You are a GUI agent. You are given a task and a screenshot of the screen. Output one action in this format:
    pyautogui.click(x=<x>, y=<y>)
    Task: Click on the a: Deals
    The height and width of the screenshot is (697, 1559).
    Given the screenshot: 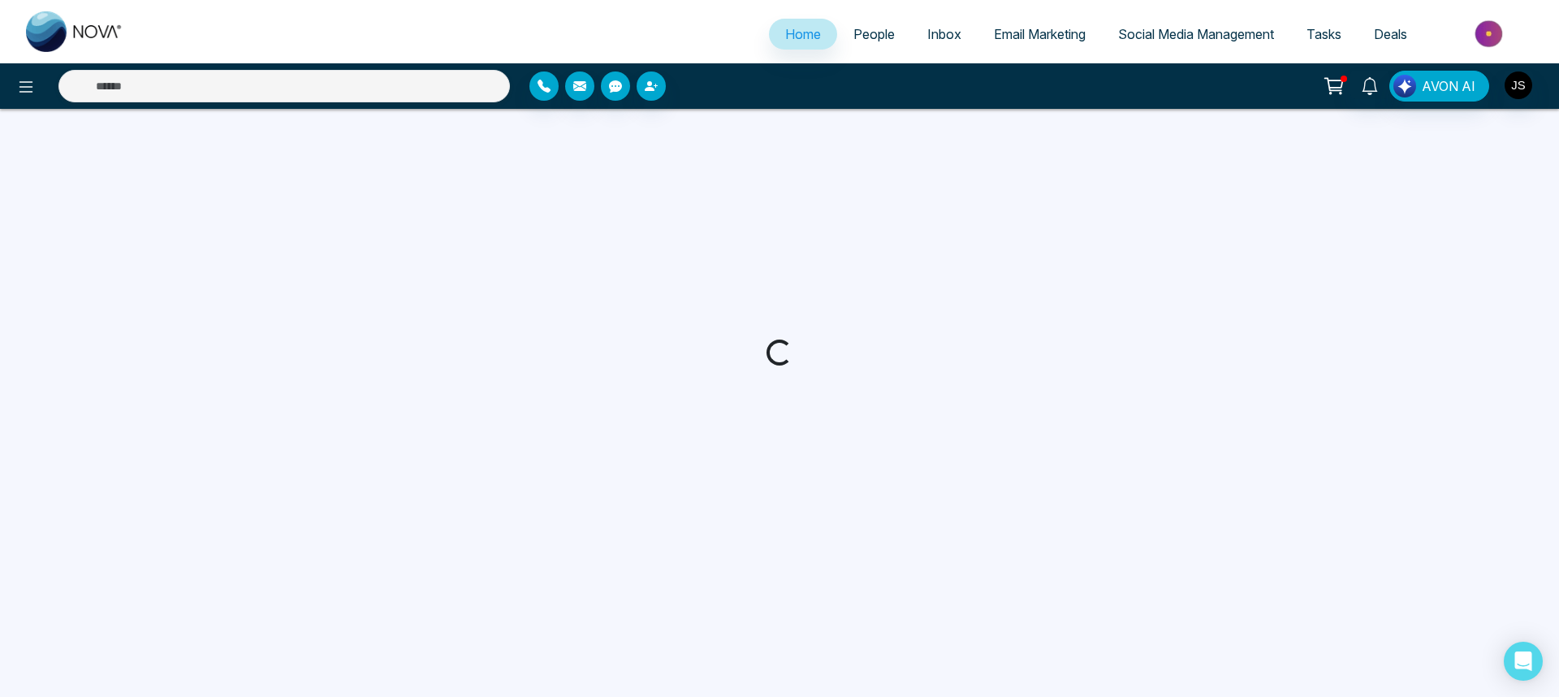 What is the action you would take?
    pyautogui.click(x=1390, y=34)
    